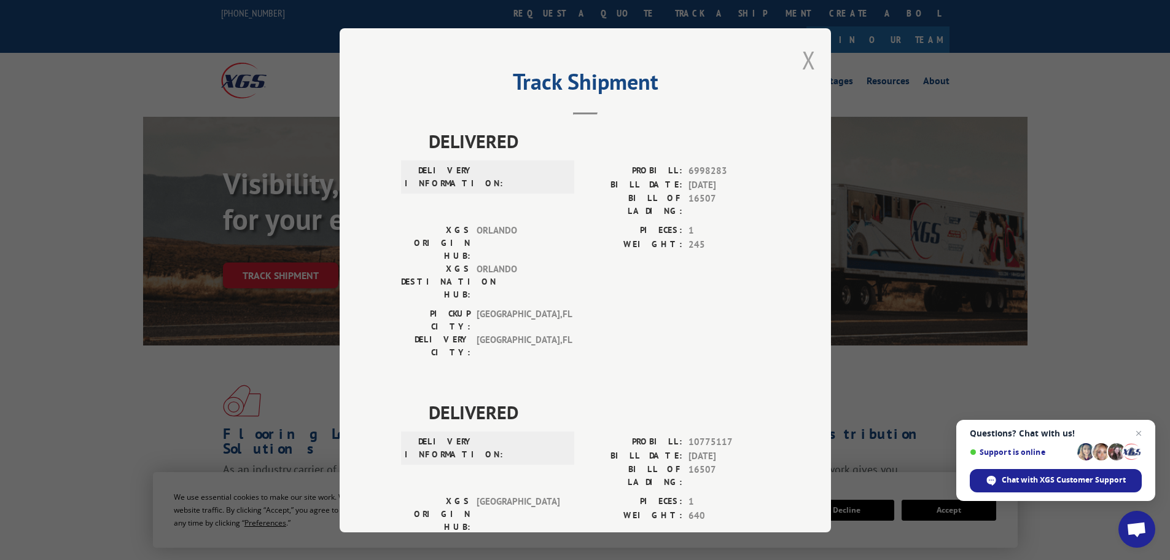 Image resolution: width=1170 pixels, height=560 pixels. I want to click on div: Open chat, so click(1137, 529).